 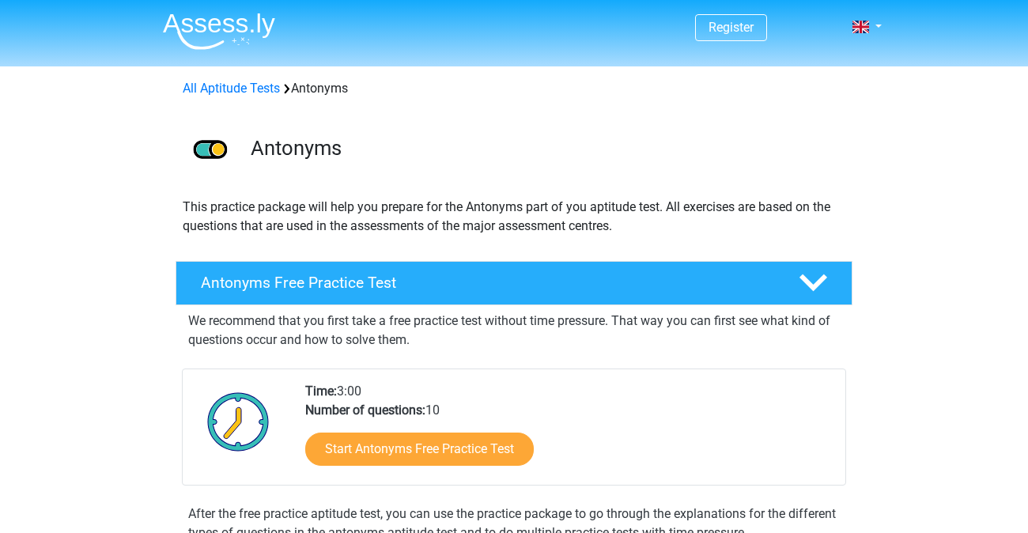 I want to click on h3: Antonyms, so click(x=545, y=148).